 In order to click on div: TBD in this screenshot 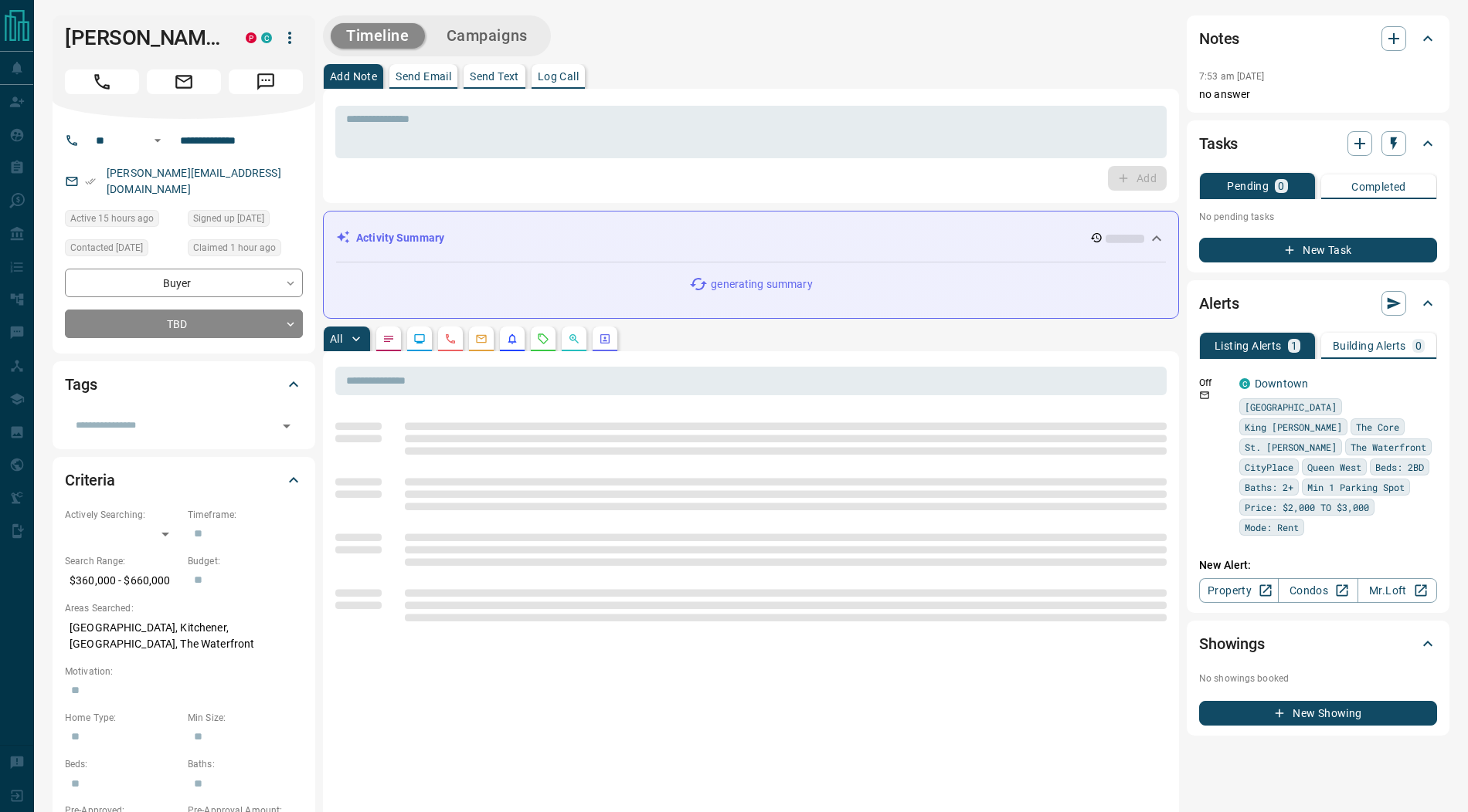, I will do `click(184, 323)`.